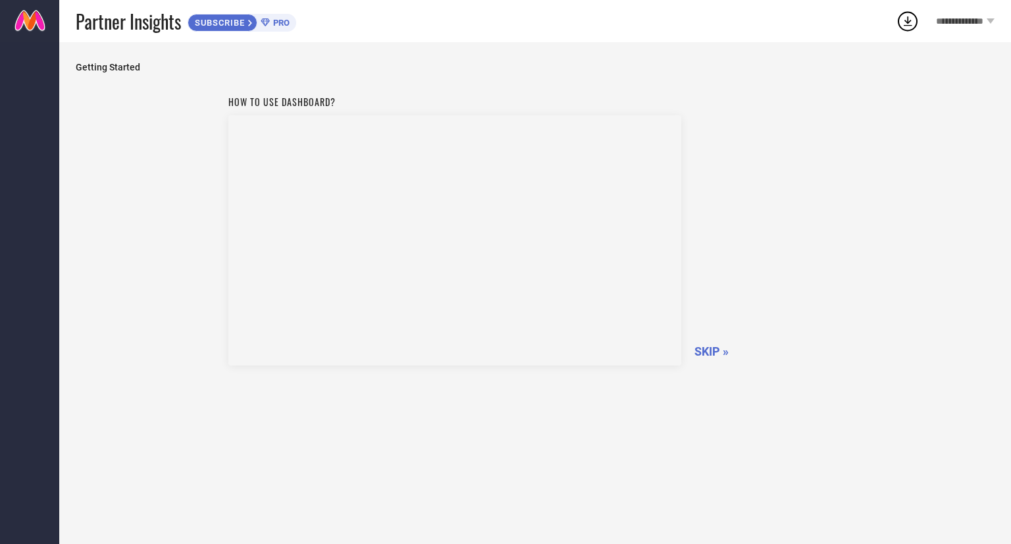 The width and height of the screenshot is (1011, 544). I want to click on div: Open download list, so click(908, 21).